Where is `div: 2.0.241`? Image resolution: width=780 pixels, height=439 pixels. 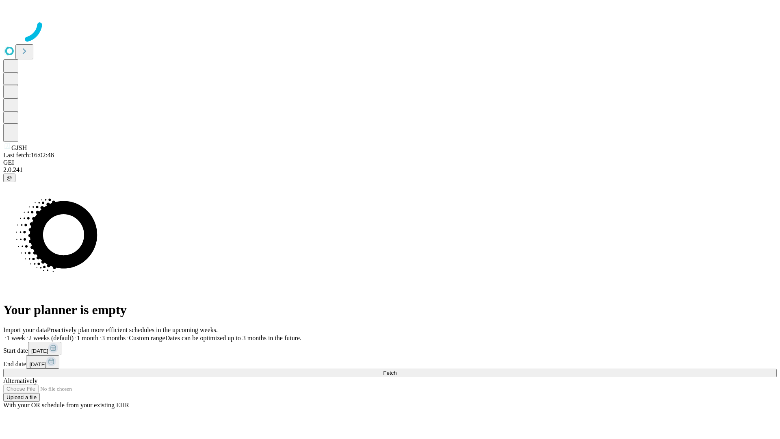
div: 2.0.241 is located at coordinates (390, 170).